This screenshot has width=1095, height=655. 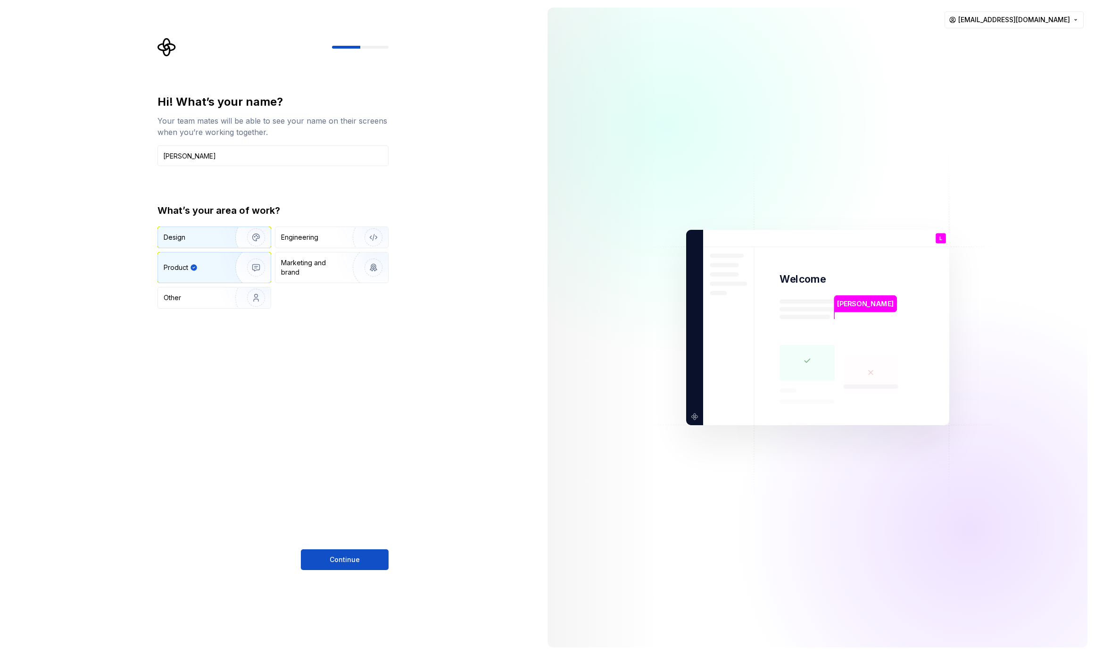 I want to click on div: Marketing and brand, so click(x=313, y=267).